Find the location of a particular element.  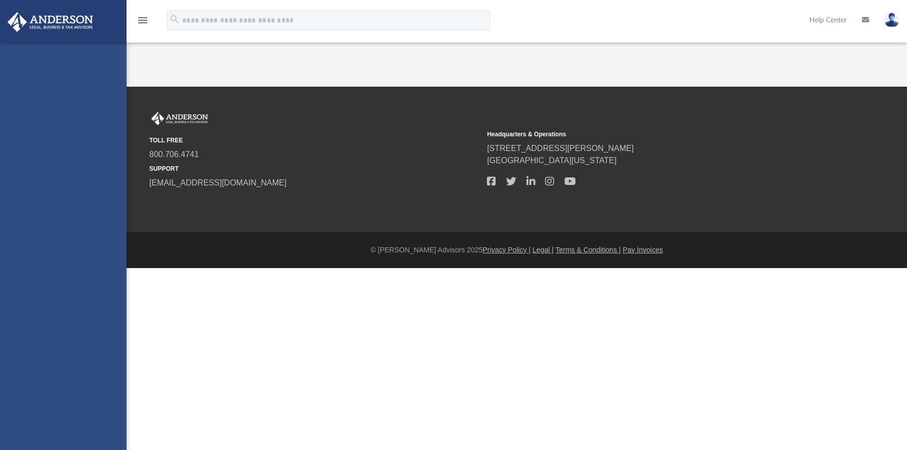

a: Pay Invoices is located at coordinates (642, 250).